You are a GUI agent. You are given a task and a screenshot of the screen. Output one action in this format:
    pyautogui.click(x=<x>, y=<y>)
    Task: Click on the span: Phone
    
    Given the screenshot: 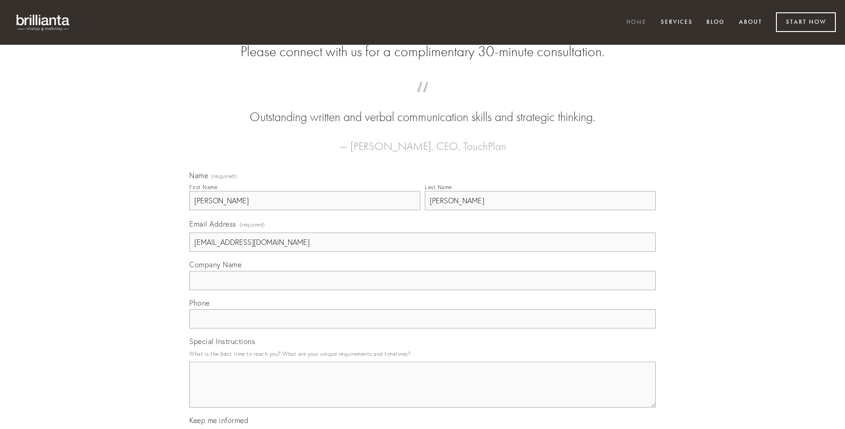 What is the action you would take?
    pyautogui.click(x=199, y=303)
    